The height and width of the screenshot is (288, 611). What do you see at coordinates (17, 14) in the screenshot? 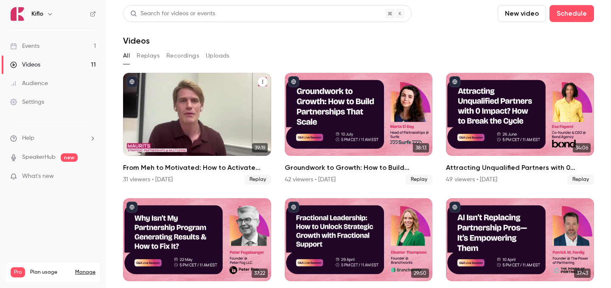
I see `img: Kiflo` at bounding box center [17, 14].